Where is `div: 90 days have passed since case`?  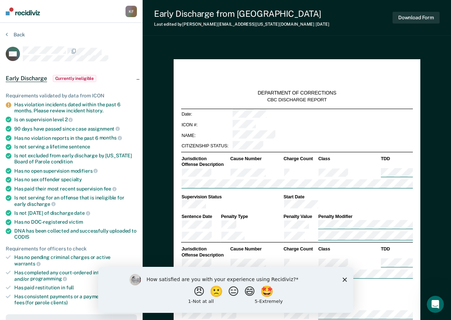 div: 90 days have passed since case is located at coordinates (76, 129).